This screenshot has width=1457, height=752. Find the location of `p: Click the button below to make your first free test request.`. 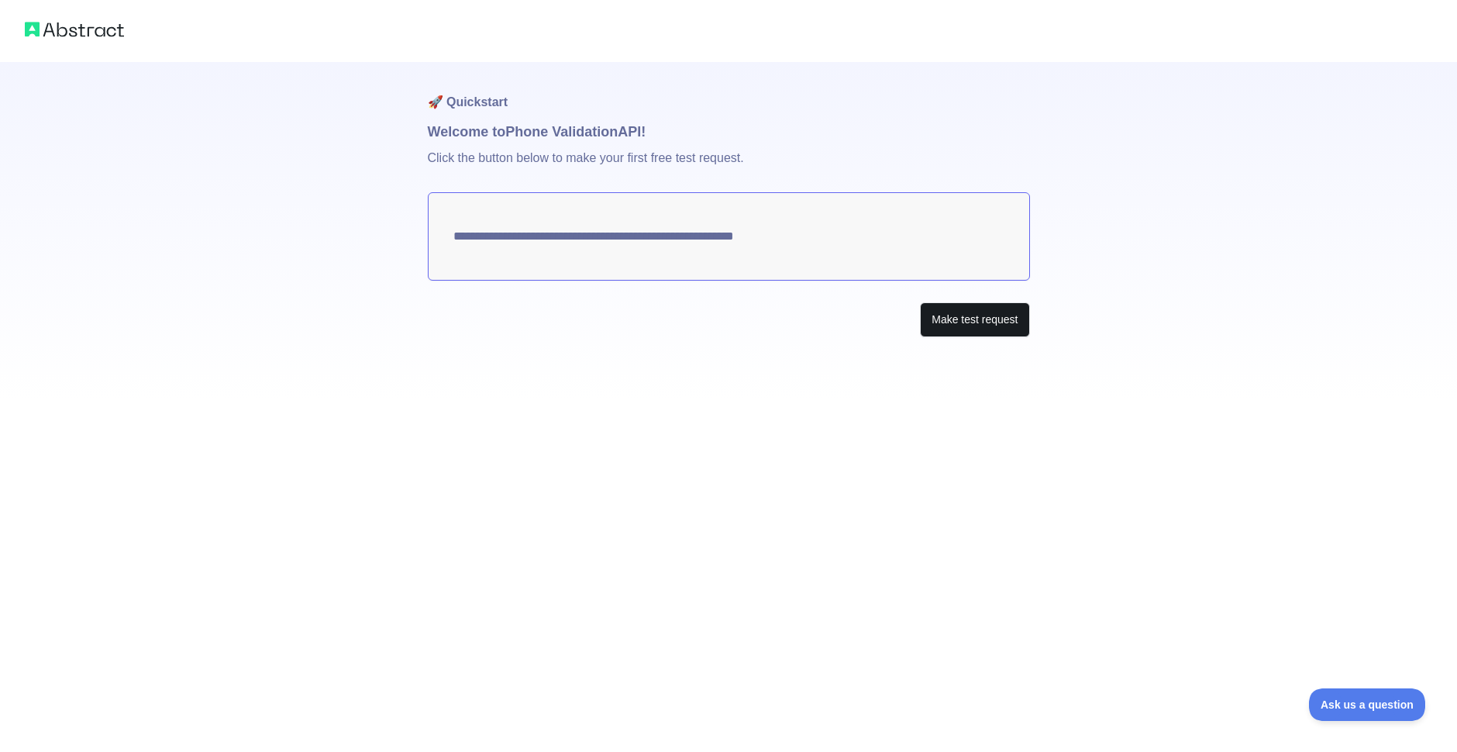

p: Click the button below to make your first free test request. is located at coordinates (729, 167).